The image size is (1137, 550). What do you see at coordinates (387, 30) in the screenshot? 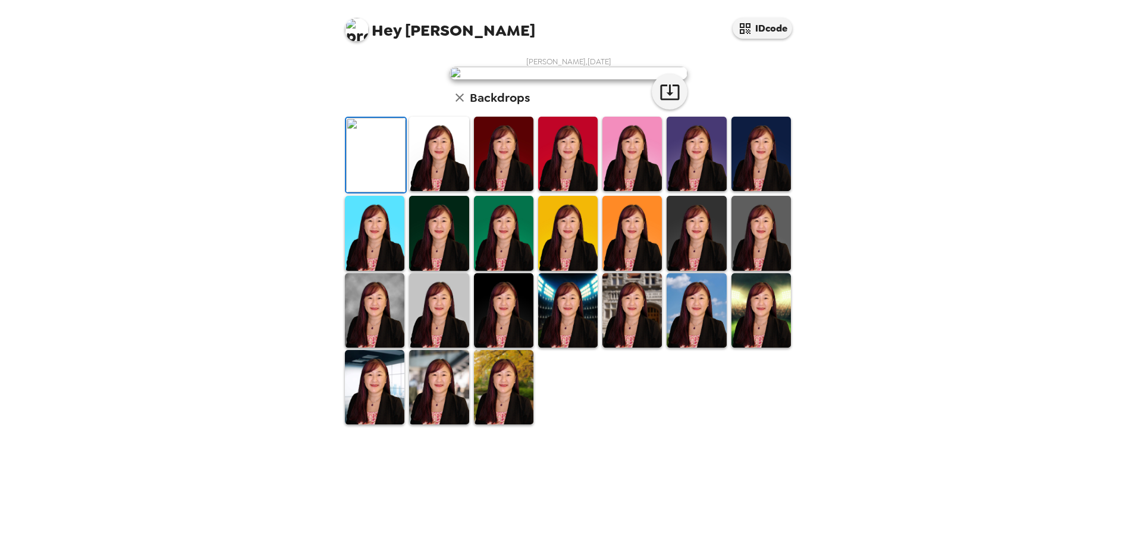
I see `span: Hey` at bounding box center [387, 30].